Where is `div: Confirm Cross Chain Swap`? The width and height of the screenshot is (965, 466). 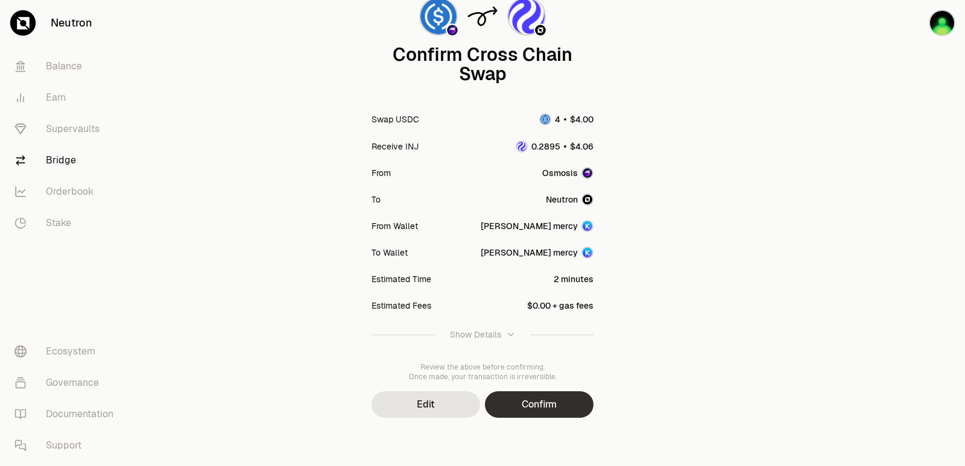
div: Confirm Cross Chain Swap is located at coordinates (483, 65).